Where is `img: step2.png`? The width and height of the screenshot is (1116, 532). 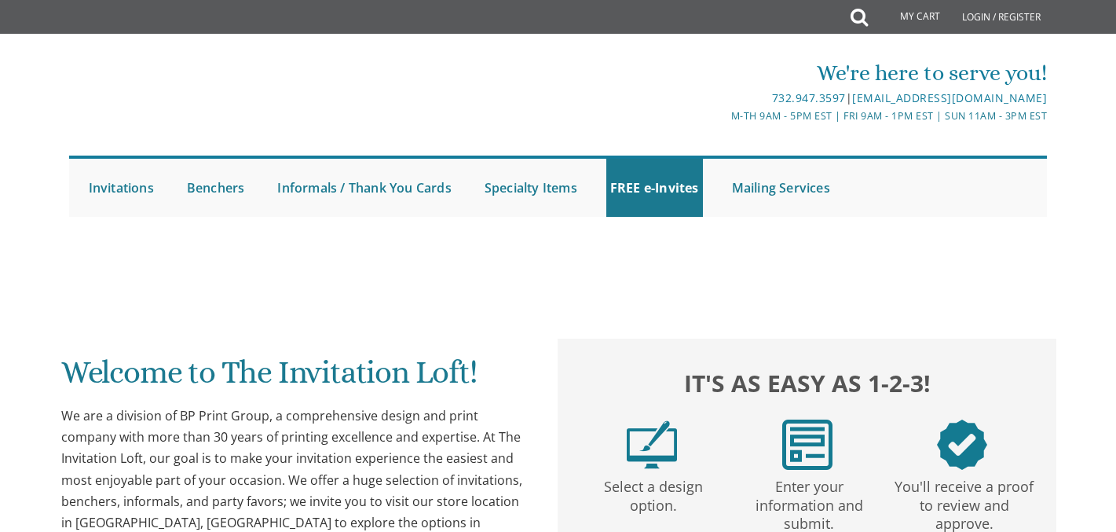
img: step2.png is located at coordinates (808, 445).